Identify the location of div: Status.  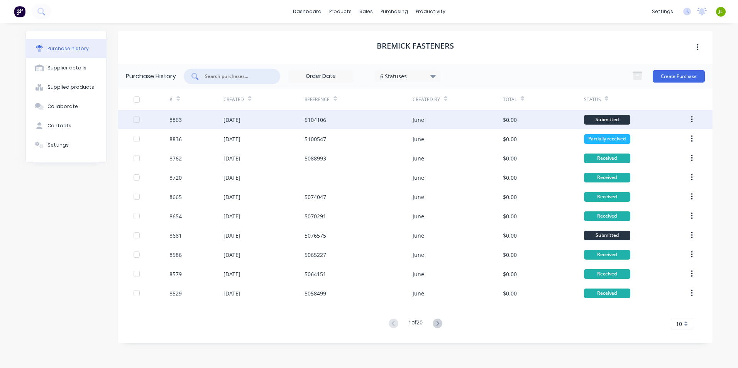
(592, 100).